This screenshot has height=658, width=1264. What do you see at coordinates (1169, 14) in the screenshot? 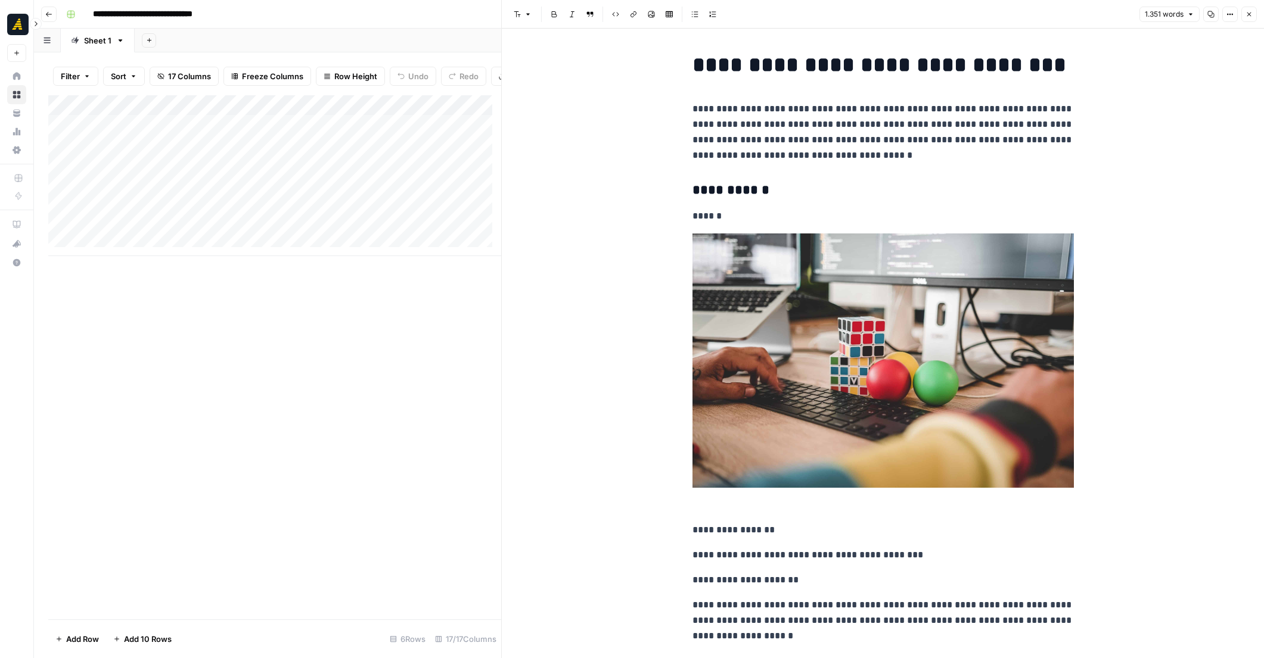
I see `button: 1.351 words` at bounding box center [1169, 14].